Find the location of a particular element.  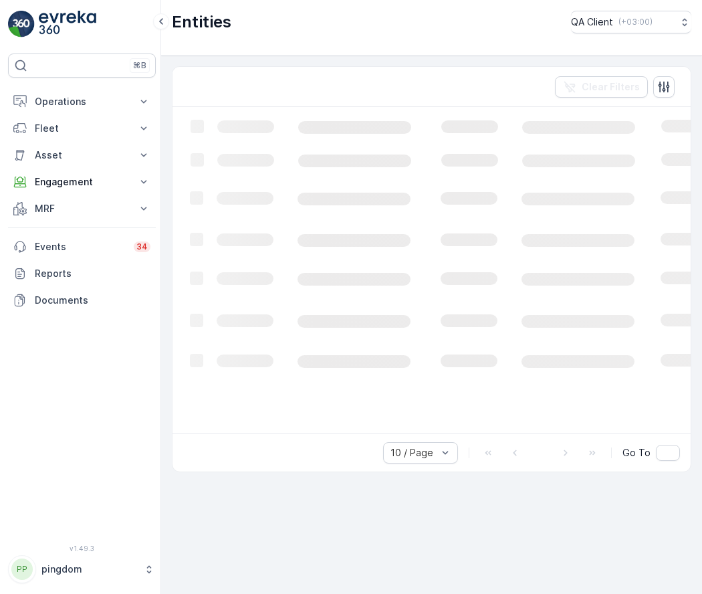

button: Clear Filters is located at coordinates (601, 87).